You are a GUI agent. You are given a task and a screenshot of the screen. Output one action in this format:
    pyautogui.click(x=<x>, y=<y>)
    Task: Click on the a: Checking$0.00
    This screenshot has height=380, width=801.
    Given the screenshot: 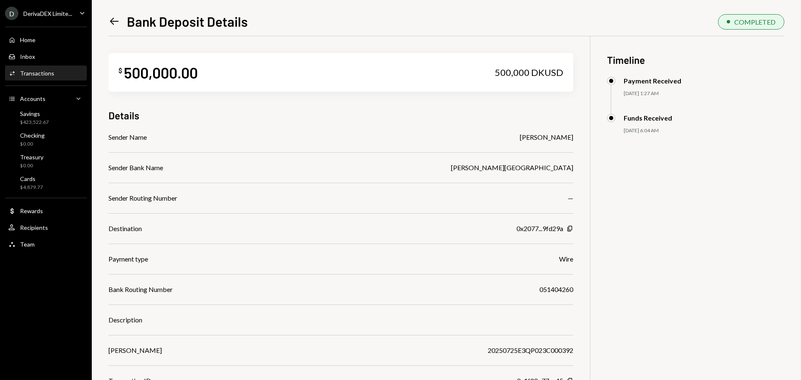 What is the action you would take?
    pyautogui.click(x=46, y=139)
    